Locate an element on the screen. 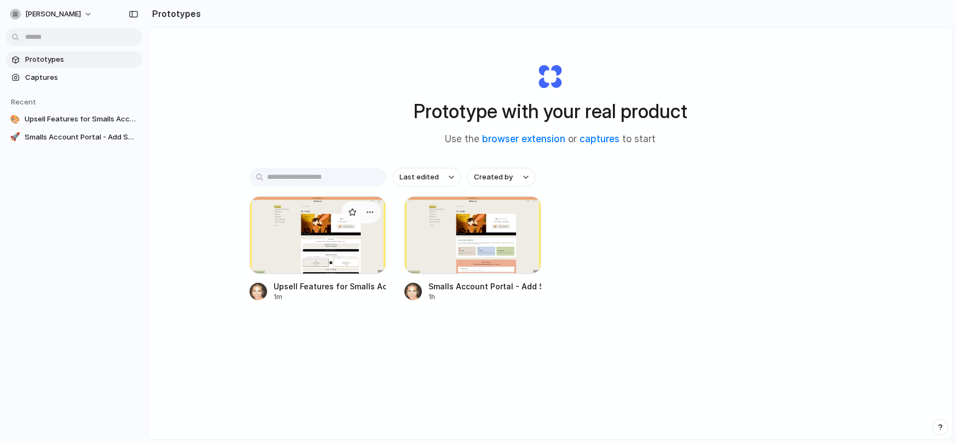 Image resolution: width=956 pixels, height=443 pixels. span: Upsell Features for Smalls Account Portal is located at coordinates (81, 119).